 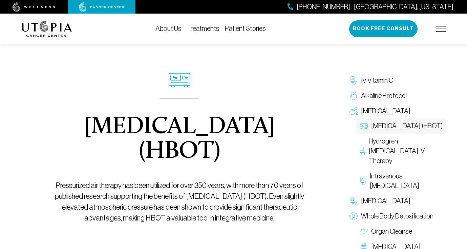 What do you see at coordinates (402, 231) in the screenshot?
I see `a: Organ Cleanse` at bounding box center [402, 231].